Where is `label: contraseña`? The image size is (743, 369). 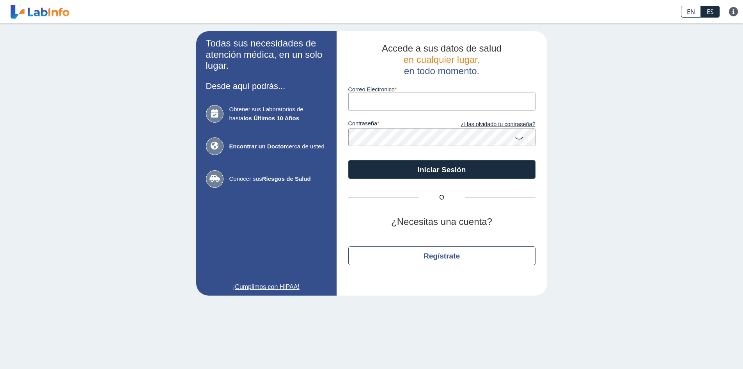 label: contraseña is located at coordinates (395, 124).